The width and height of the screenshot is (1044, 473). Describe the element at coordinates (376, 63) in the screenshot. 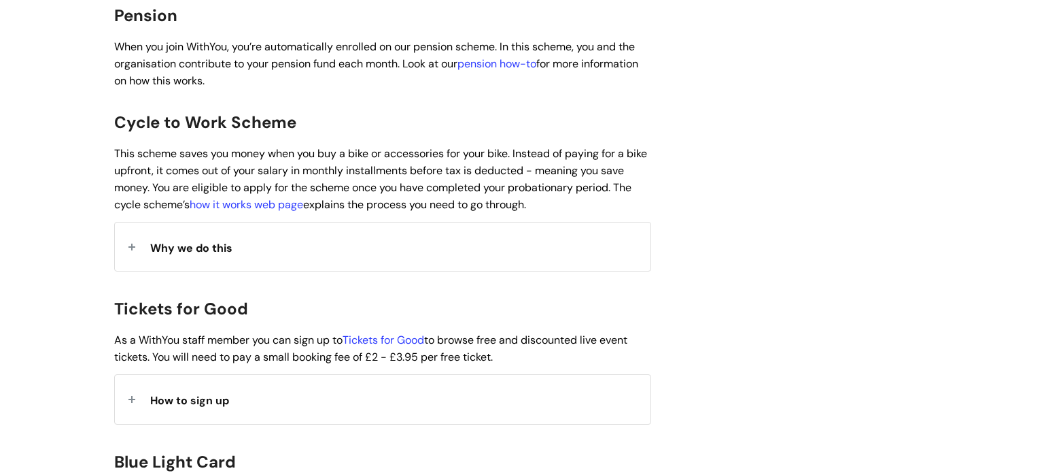

I see `span: When you join WithYou, you’re automatically enrolled on our pension scheme. In this scheme, you a...` at that location.